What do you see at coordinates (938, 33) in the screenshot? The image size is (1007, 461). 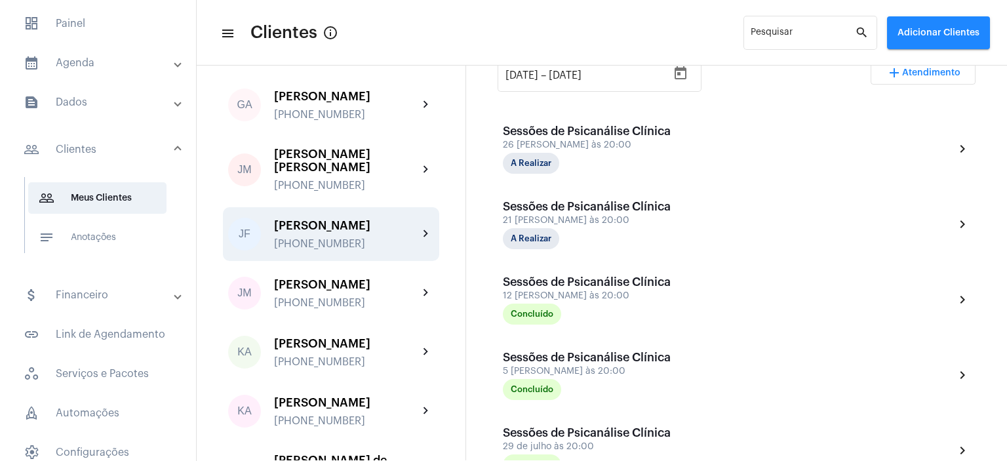 I see `span: Adicionar Clientes` at bounding box center [938, 33].